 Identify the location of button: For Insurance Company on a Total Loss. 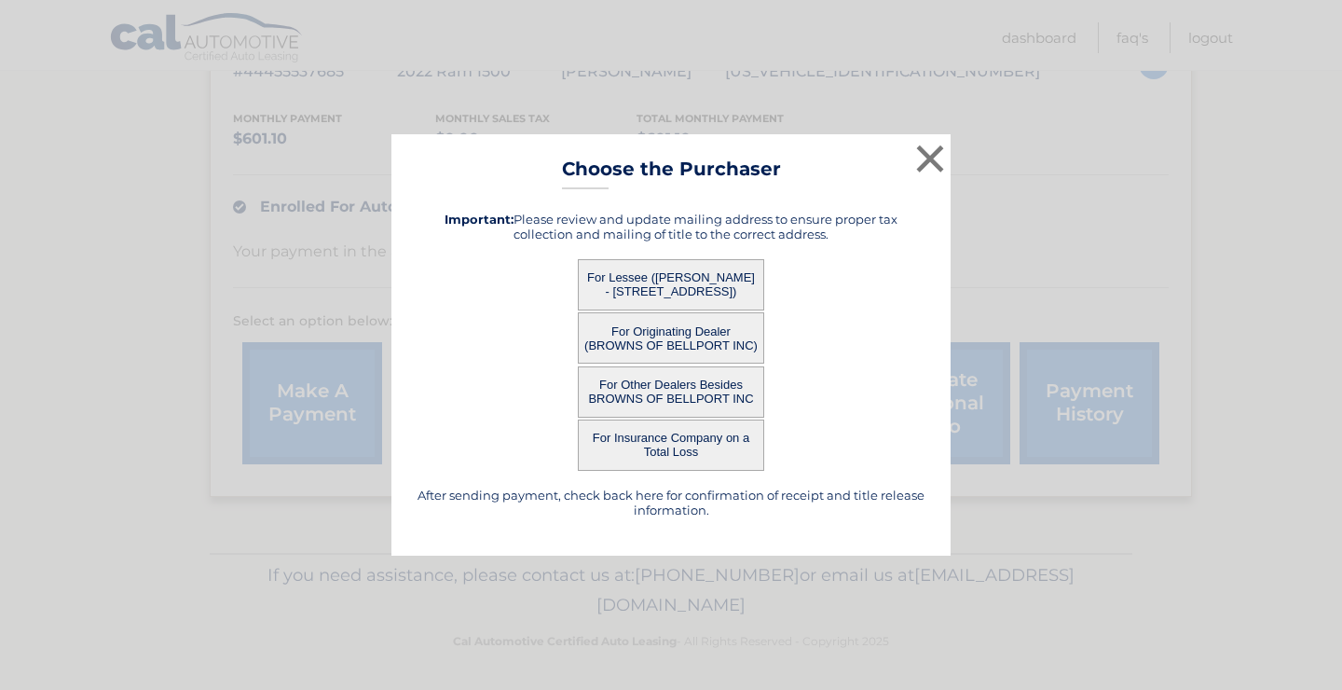
(671, 445).